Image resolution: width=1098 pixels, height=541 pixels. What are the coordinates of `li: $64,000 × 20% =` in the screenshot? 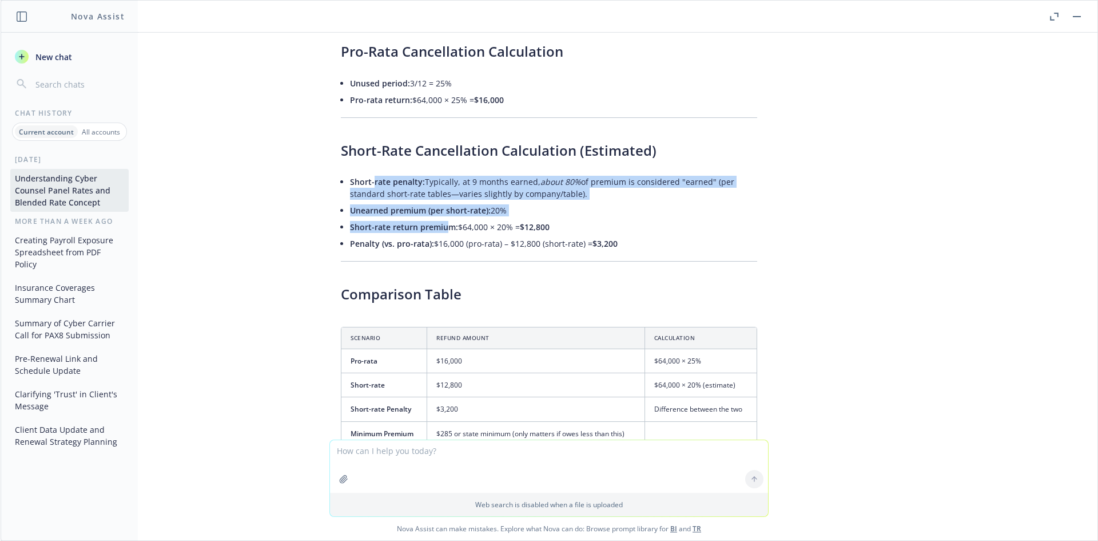 It's located at (554, 227).